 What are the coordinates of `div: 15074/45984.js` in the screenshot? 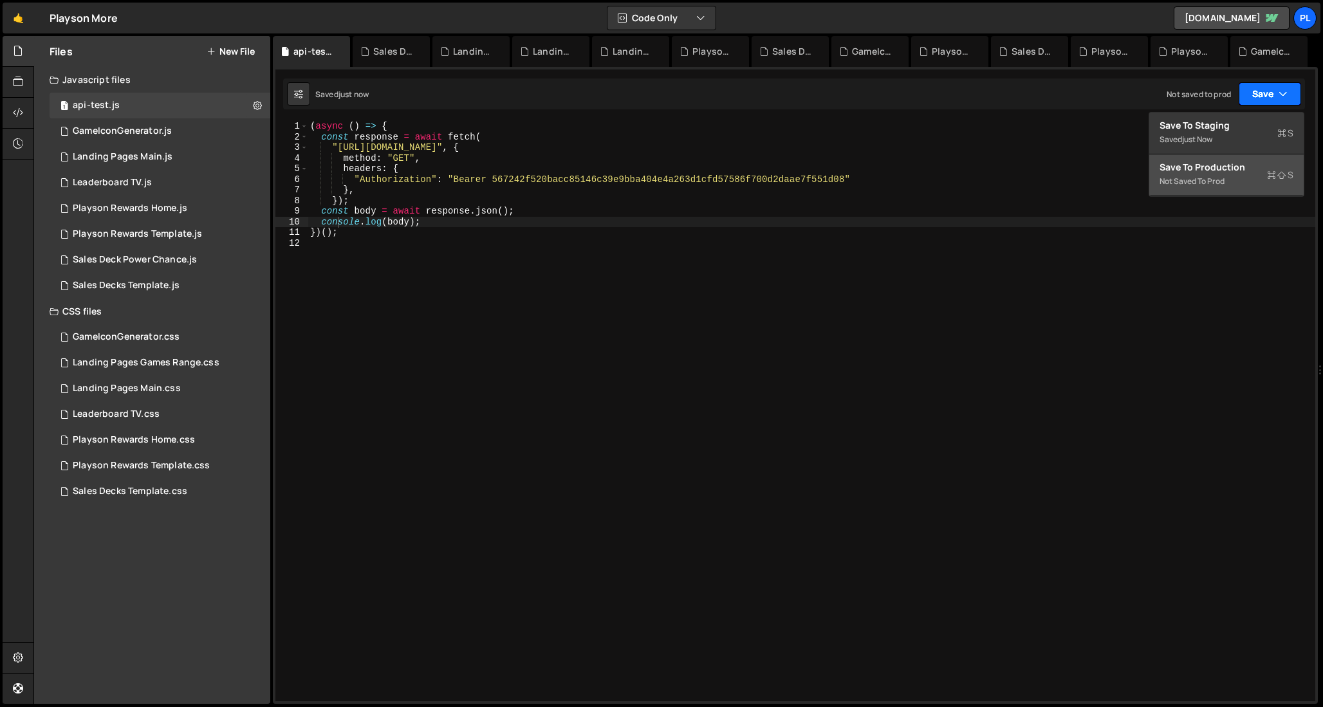 It's located at (160, 106).